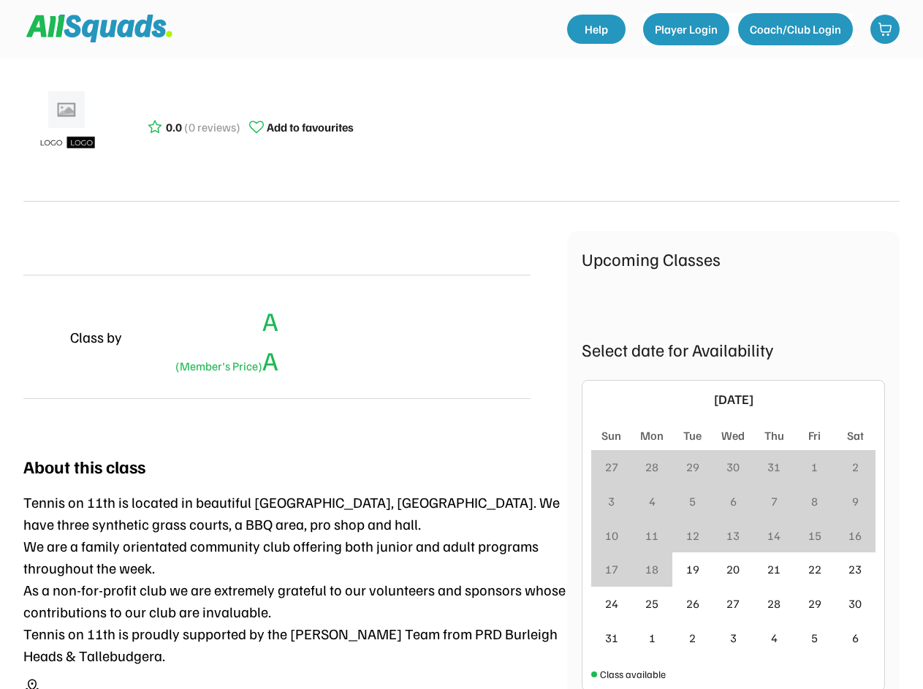 Image resolution: width=923 pixels, height=689 pixels. What do you see at coordinates (611, 435) in the screenshot?
I see `div: Sun` at bounding box center [611, 435].